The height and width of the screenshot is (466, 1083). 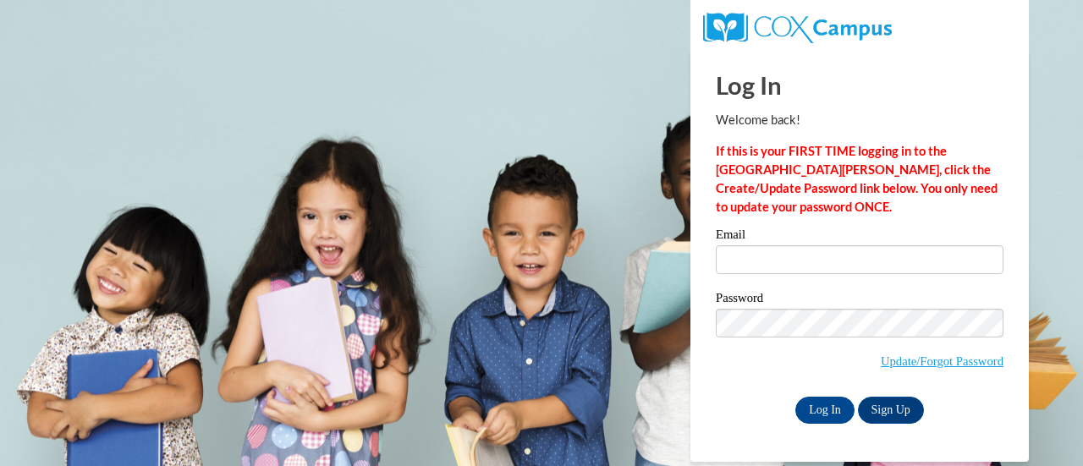 What do you see at coordinates (942, 361) in the screenshot?
I see `a: Update/Forgot Password` at bounding box center [942, 361].